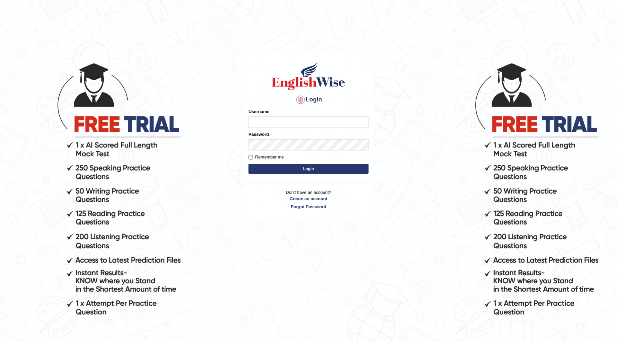  What do you see at coordinates (309, 100) in the screenshot?
I see `h4: Login` at bounding box center [309, 100].